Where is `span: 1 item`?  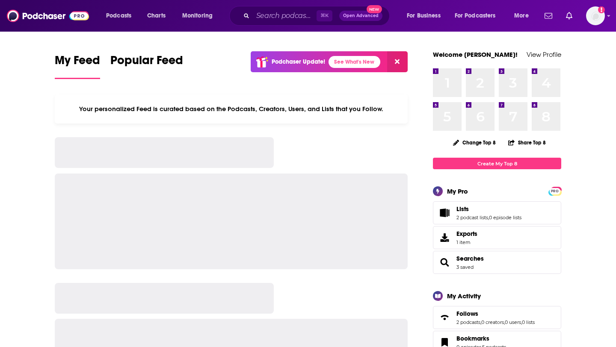 span: 1 item is located at coordinates (467, 242).